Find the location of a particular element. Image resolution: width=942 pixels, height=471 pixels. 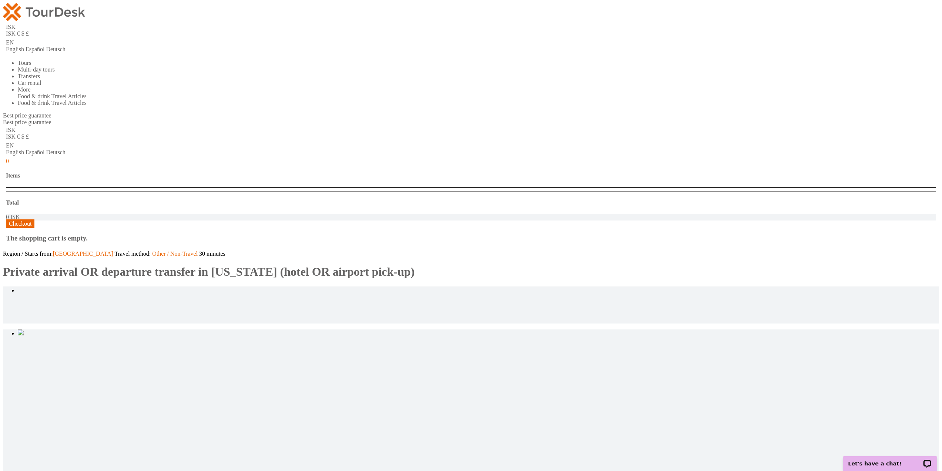

span: Travel method: is located at coordinates (157, 253).